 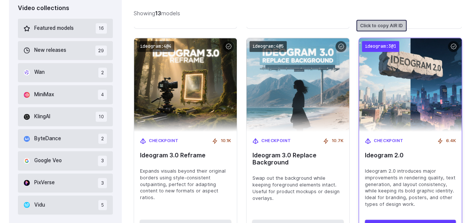 I want to click on span: New releases, so click(x=50, y=50).